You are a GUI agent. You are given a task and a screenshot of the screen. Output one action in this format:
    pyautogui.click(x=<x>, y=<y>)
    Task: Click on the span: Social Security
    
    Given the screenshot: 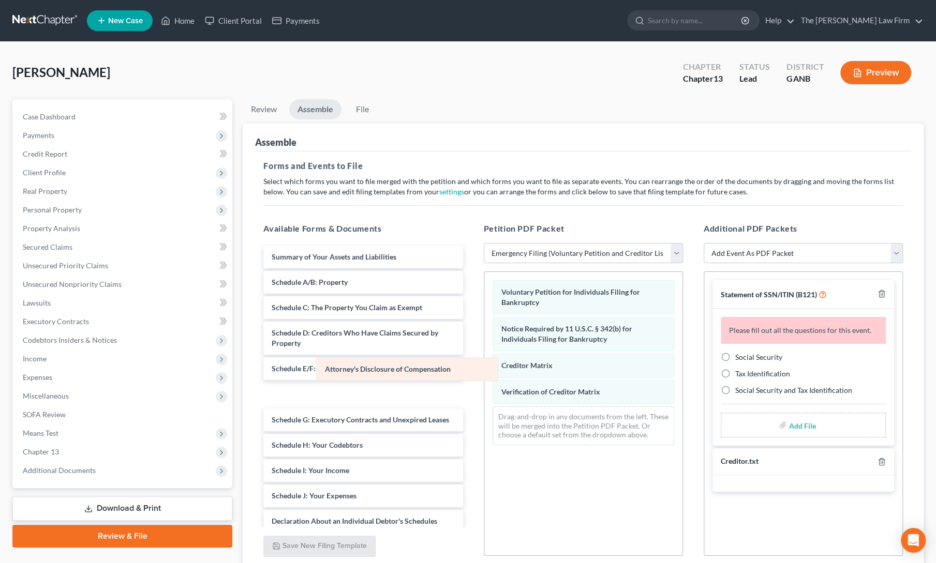 What is the action you would take?
    pyautogui.click(x=758, y=357)
    